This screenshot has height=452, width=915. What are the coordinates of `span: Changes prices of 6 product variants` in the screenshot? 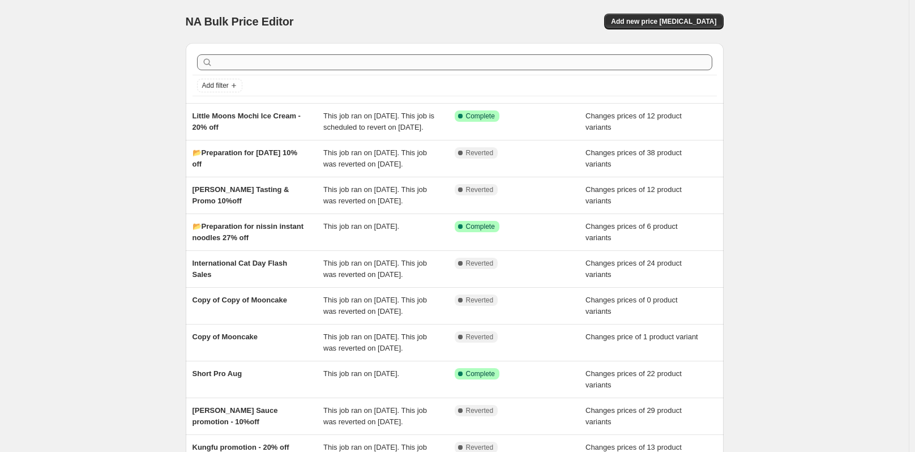 It's located at (632, 232).